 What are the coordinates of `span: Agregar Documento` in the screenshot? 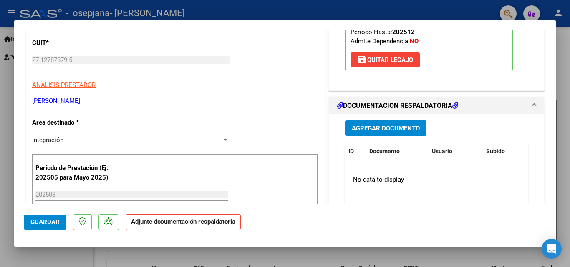 It's located at (385, 128).